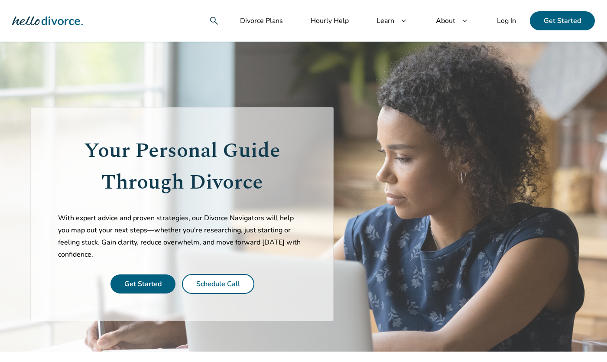  What do you see at coordinates (392, 21) in the screenshot?
I see `a: Learnkeyboard_arrow_down` at bounding box center [392, 21].